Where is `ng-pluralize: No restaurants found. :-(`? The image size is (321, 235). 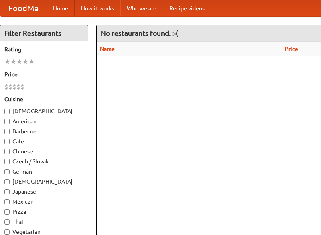
ng-pluralize: No restaurants found. :-( is located at coordinates (139, 33).